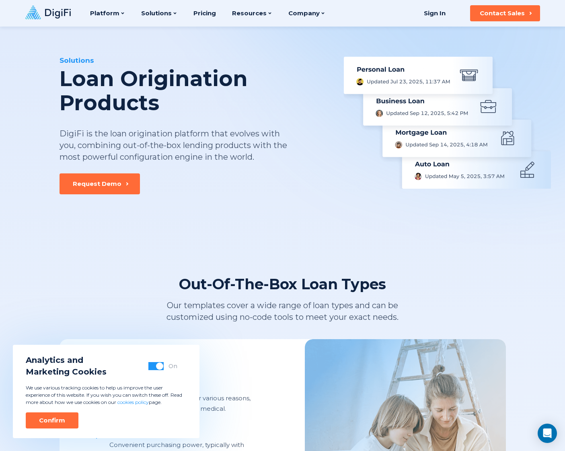 Image resolution: width=565 pixels, height=451 pixels. What do you see at coordinates (100, 184) in the screenshot?
I see `button: Request Demo` at bounding box center [100, 184].